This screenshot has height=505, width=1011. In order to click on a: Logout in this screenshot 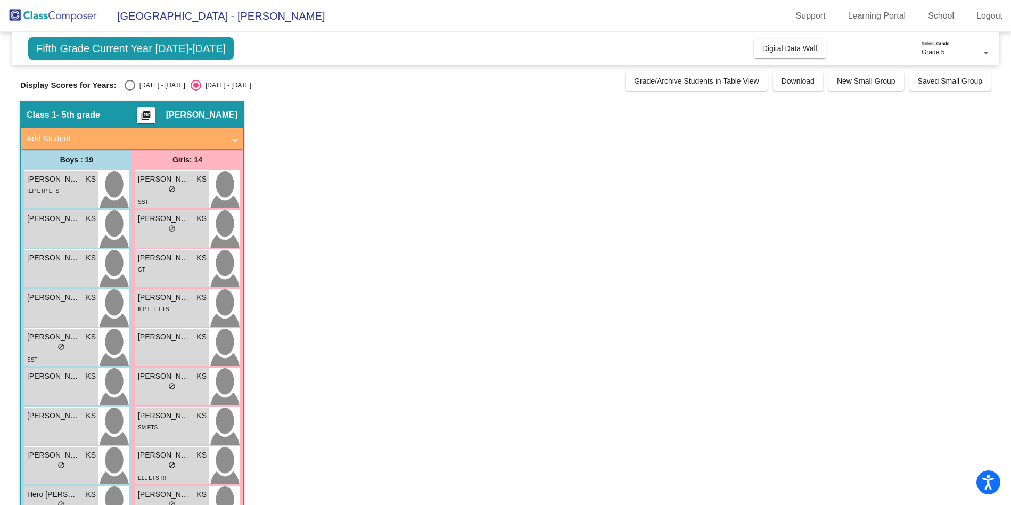, I will do `click(990, 16)`.